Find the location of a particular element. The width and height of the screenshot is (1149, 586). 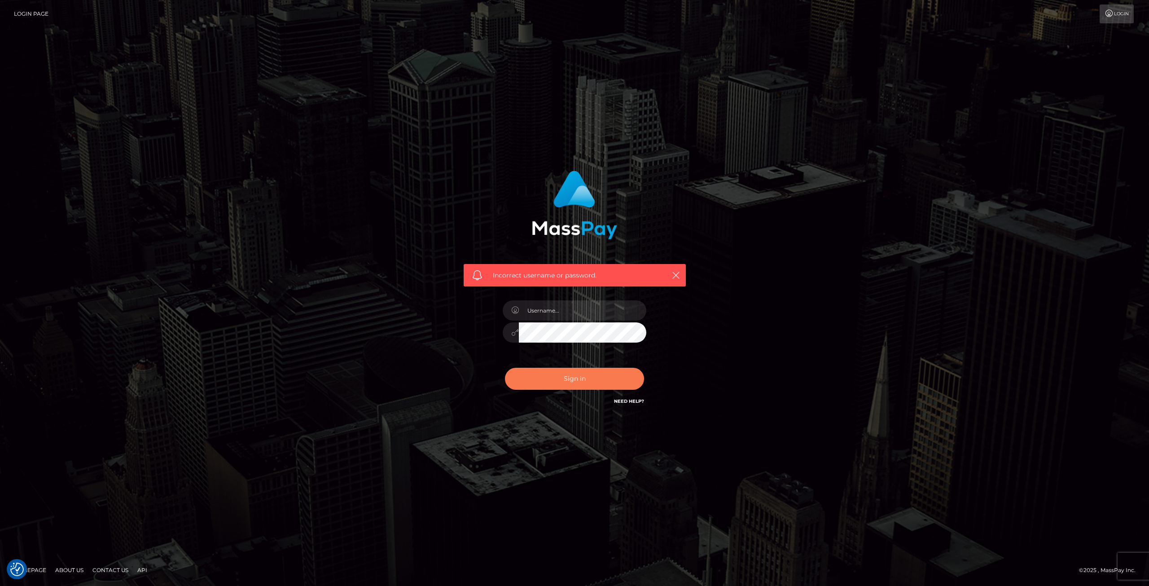

span: Incorrect username or password. is located at coordinates (575, 275).